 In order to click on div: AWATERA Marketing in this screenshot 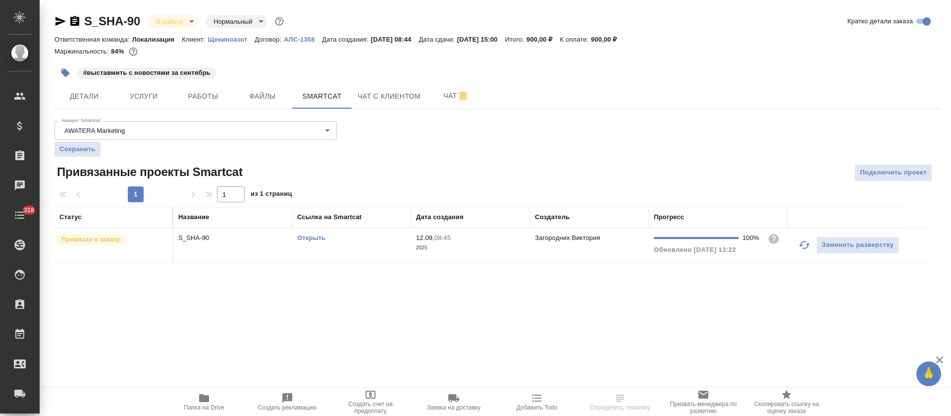, I will do `click(196, 130)`.